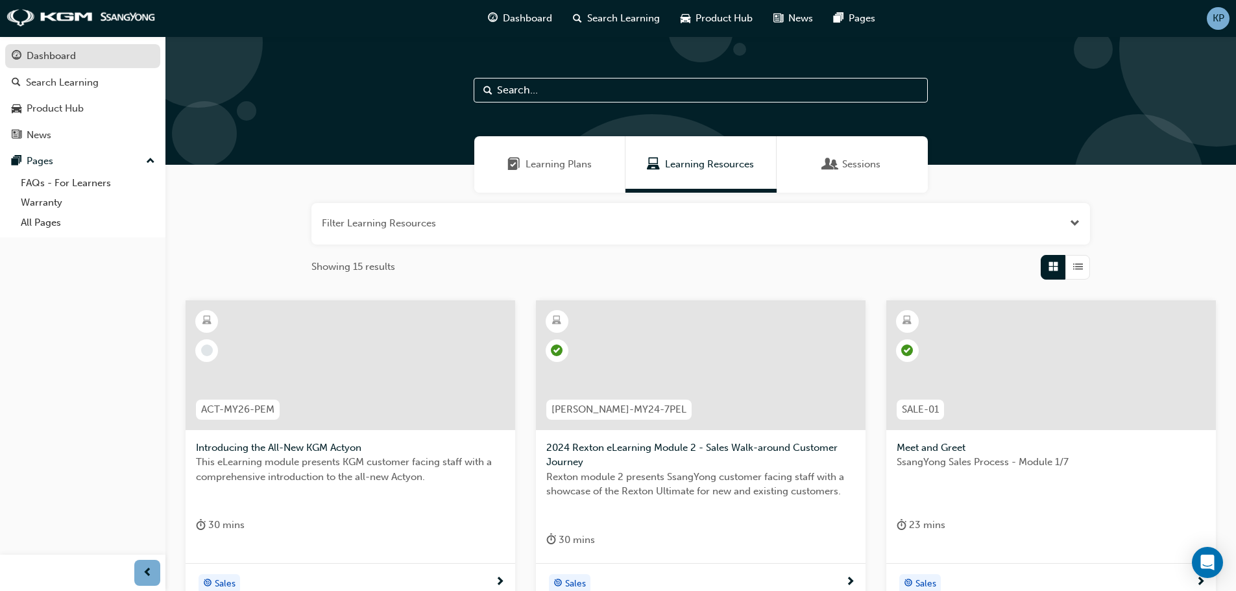 The height and width of the screenshot is (591, 1236). Describe the element at coordinates (1077, 267) in the screenshot. I see `span: List` at that location.